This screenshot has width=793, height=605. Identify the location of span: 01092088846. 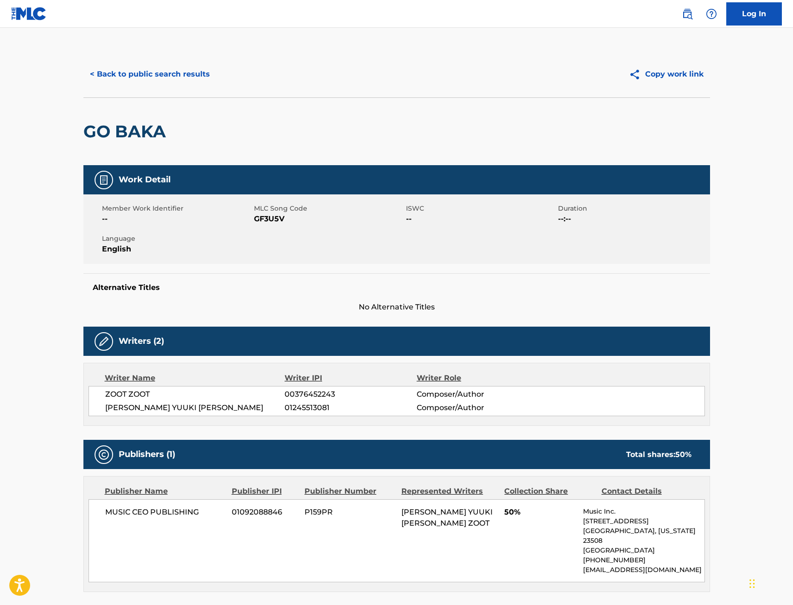
(265, 512).